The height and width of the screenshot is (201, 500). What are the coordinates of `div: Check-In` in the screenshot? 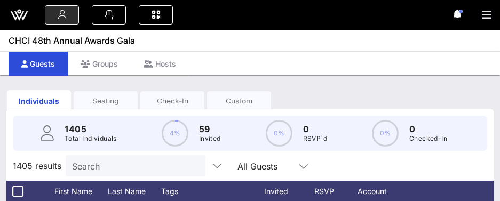 It's located at (172, 101).